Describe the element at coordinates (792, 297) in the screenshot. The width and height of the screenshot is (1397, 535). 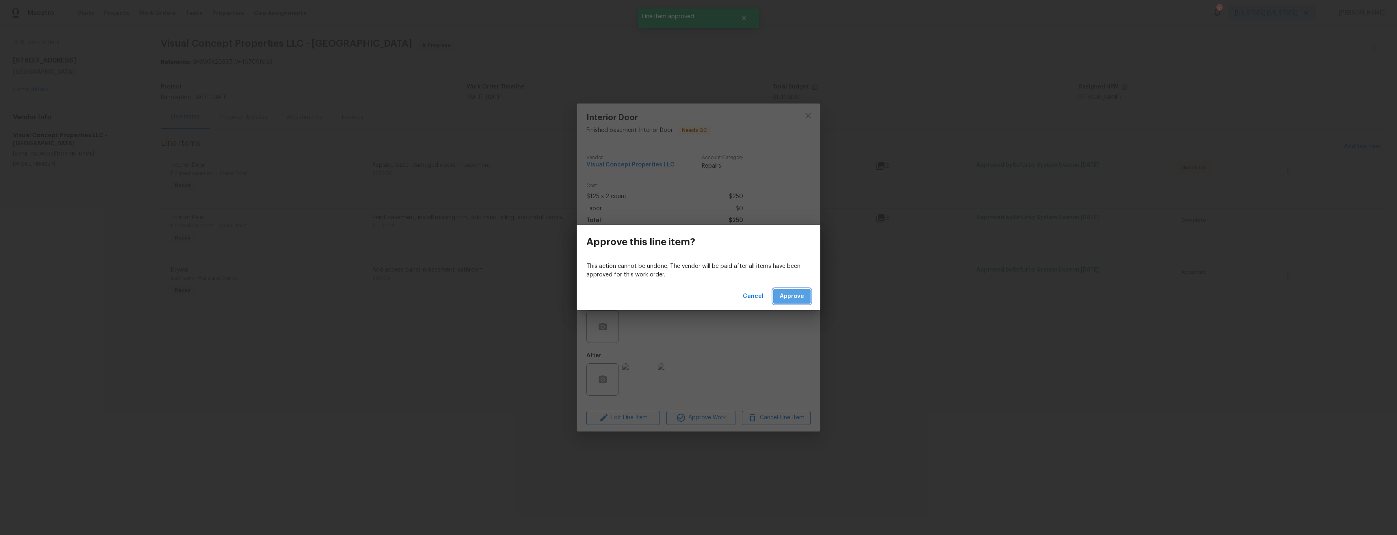
I see `button: Approve` at that location.